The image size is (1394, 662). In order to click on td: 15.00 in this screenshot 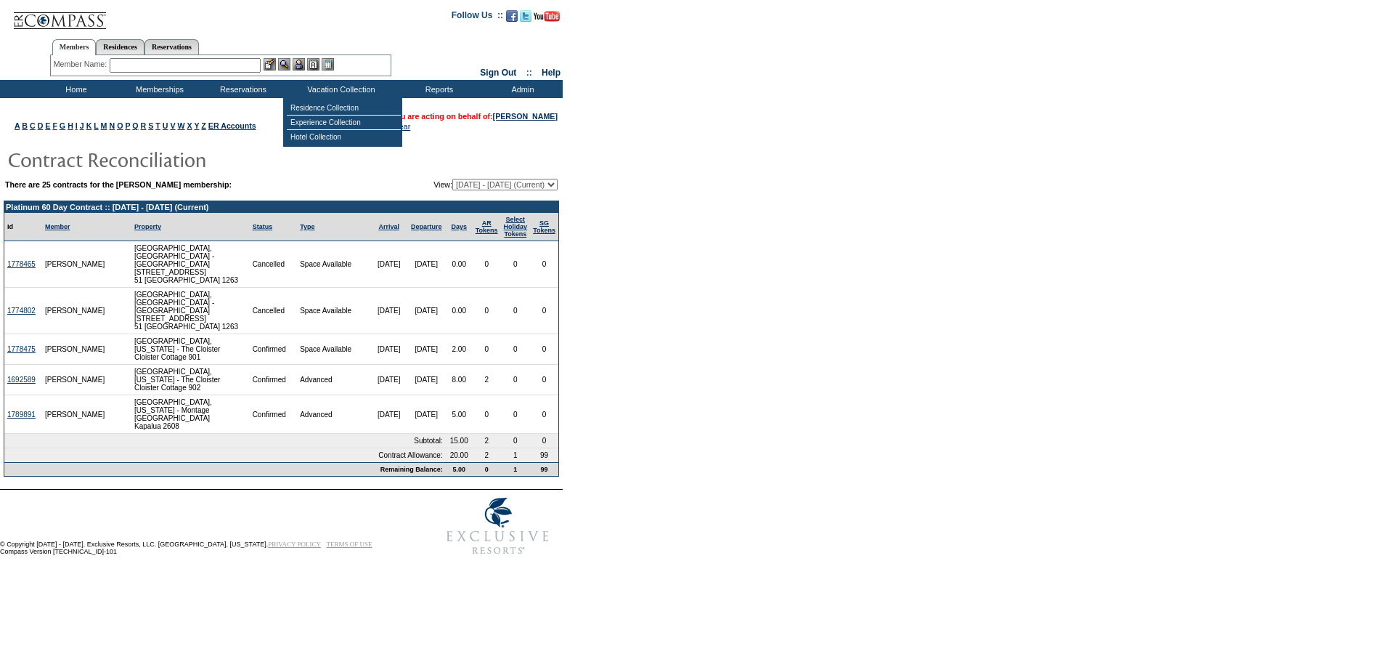, I will do `click(459, 441)`.